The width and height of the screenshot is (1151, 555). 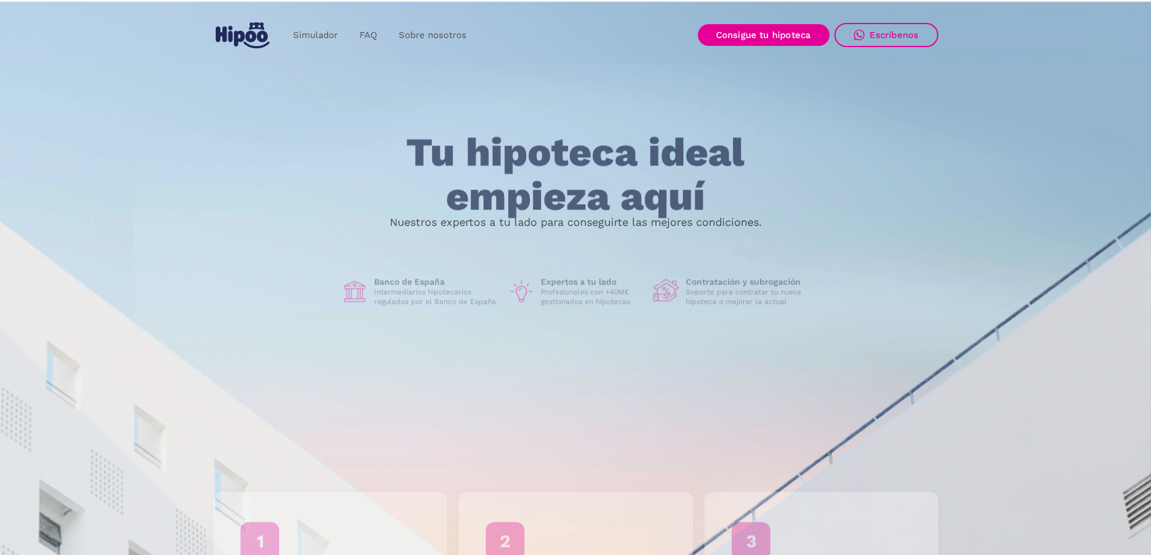 I want to click on h1: Expertos a tu lado, so click(x=592, y=282).